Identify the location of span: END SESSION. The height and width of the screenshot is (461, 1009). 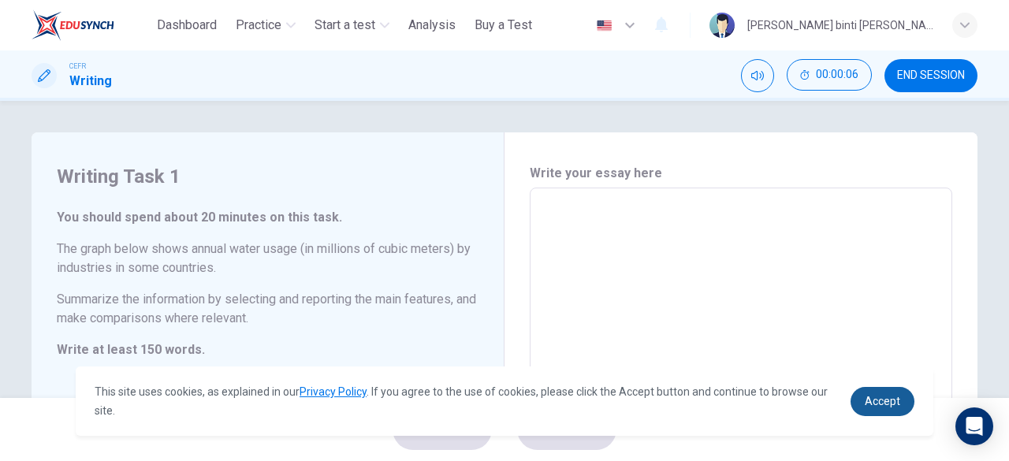
(931, 76).